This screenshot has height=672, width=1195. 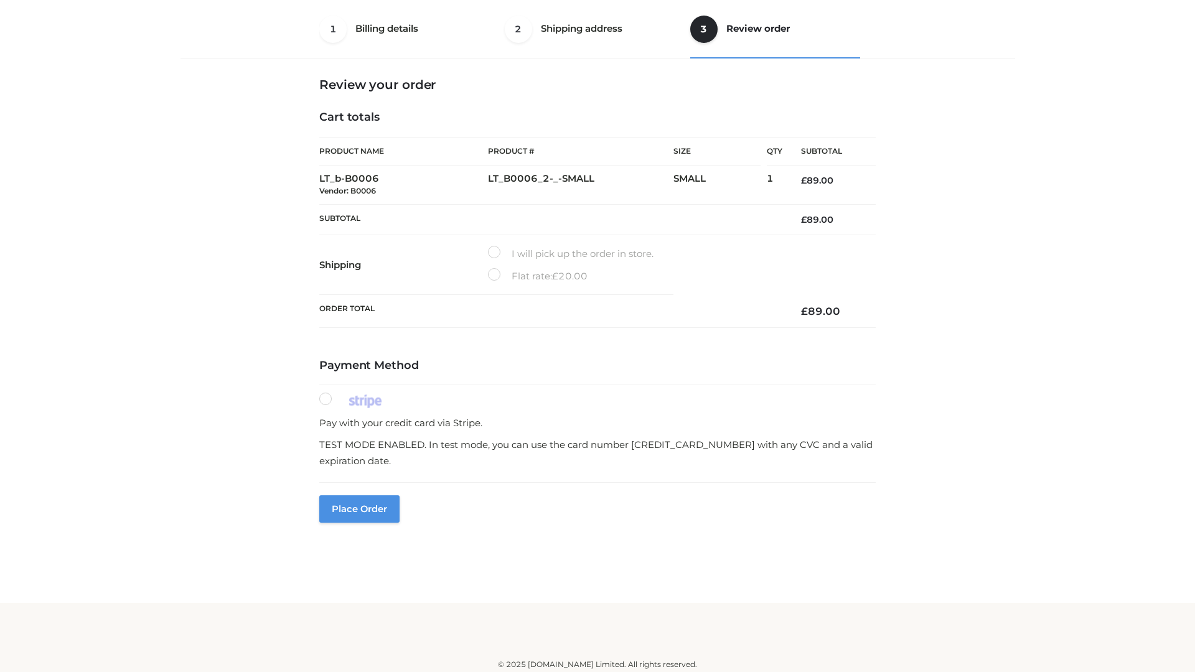 What do you see at coordinates (403, 185) in the screenshot?
I see `td: LT_b-B0006` at bounding box center [403, 185].